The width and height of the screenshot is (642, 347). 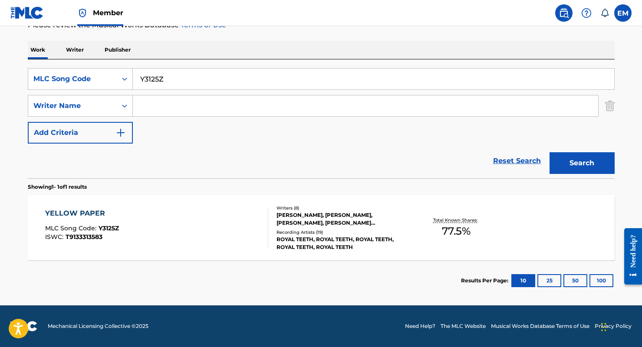 I want to click on div: Help, so click(x=587, y=13).